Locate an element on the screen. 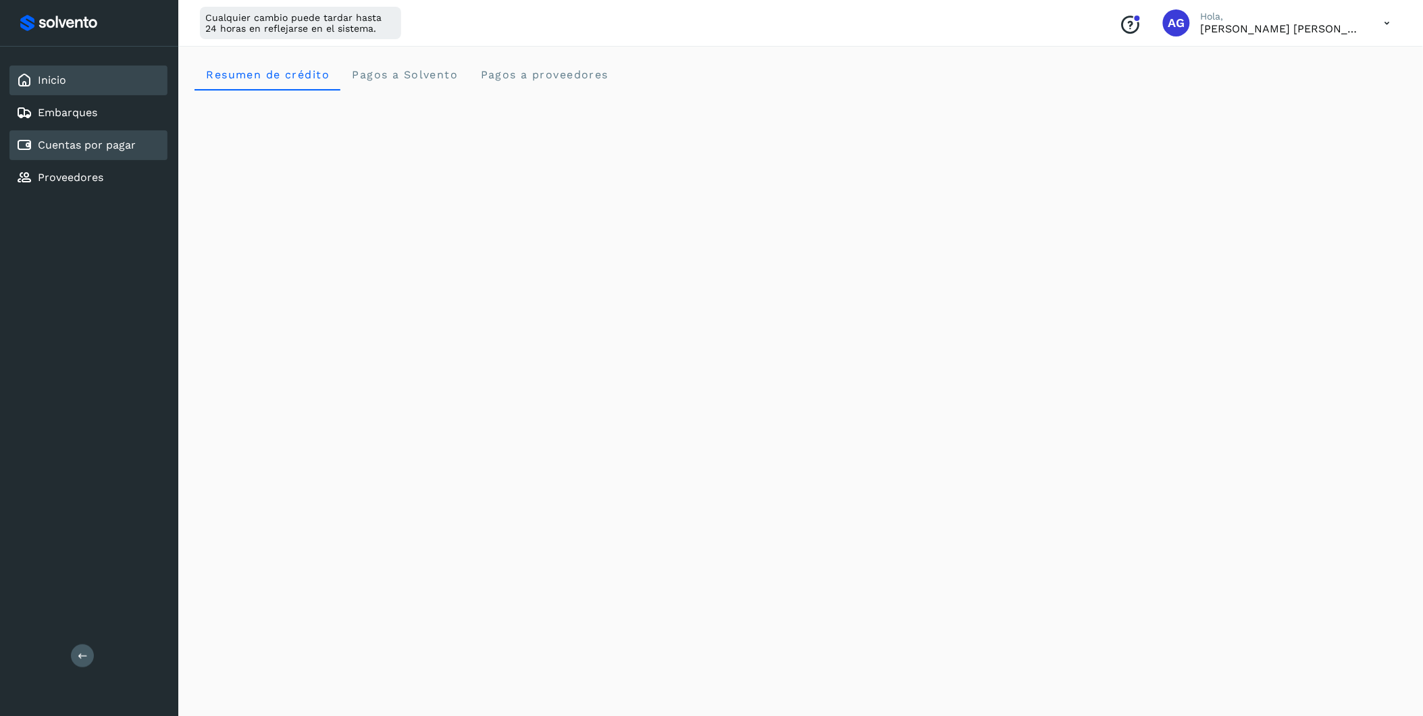 The width and height of the screenshot is (1423, 716). a: Embarques is located at coordinates (68, 112).